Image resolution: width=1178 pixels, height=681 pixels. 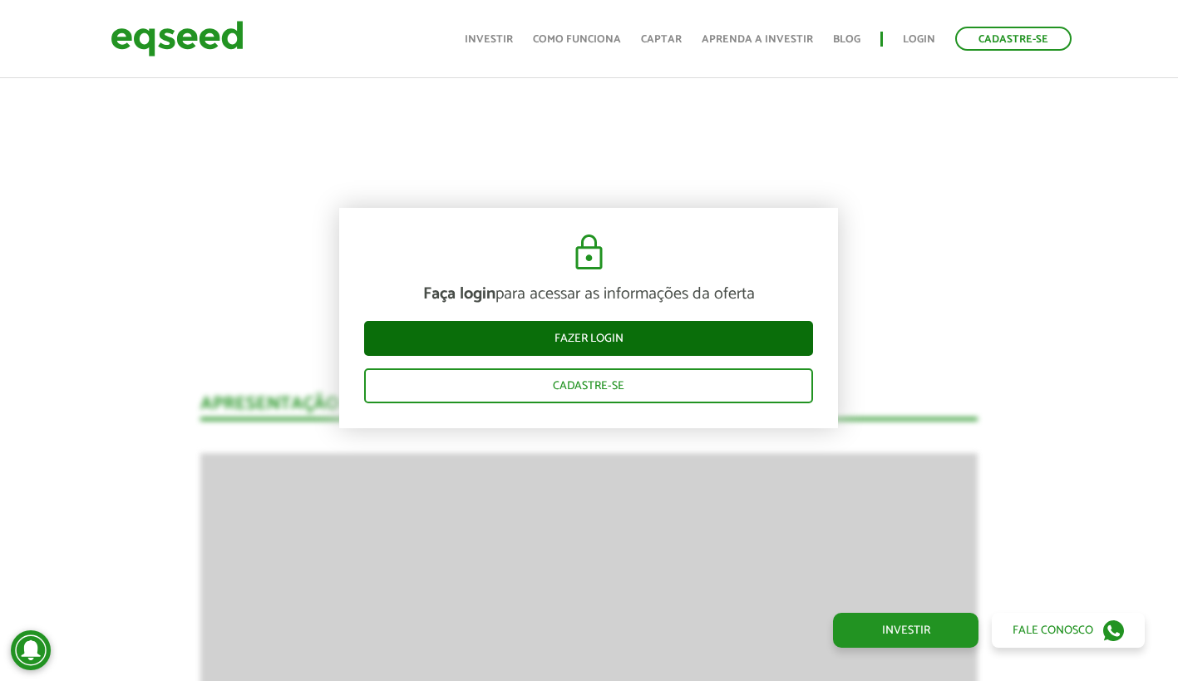 I want to click on a: Captar, so click(x=661, y=39).